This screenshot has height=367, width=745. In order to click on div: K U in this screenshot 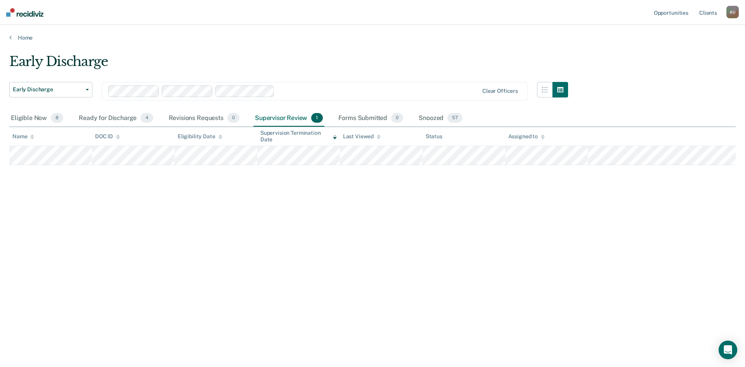, I will do `click(733, 12)`.